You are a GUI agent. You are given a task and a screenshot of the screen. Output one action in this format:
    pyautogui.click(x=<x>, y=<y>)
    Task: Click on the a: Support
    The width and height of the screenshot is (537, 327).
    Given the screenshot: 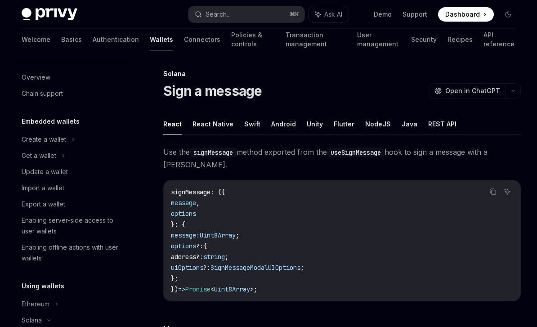 What is the action you would take?
    pyautogui.click(x=415, y=14)
    